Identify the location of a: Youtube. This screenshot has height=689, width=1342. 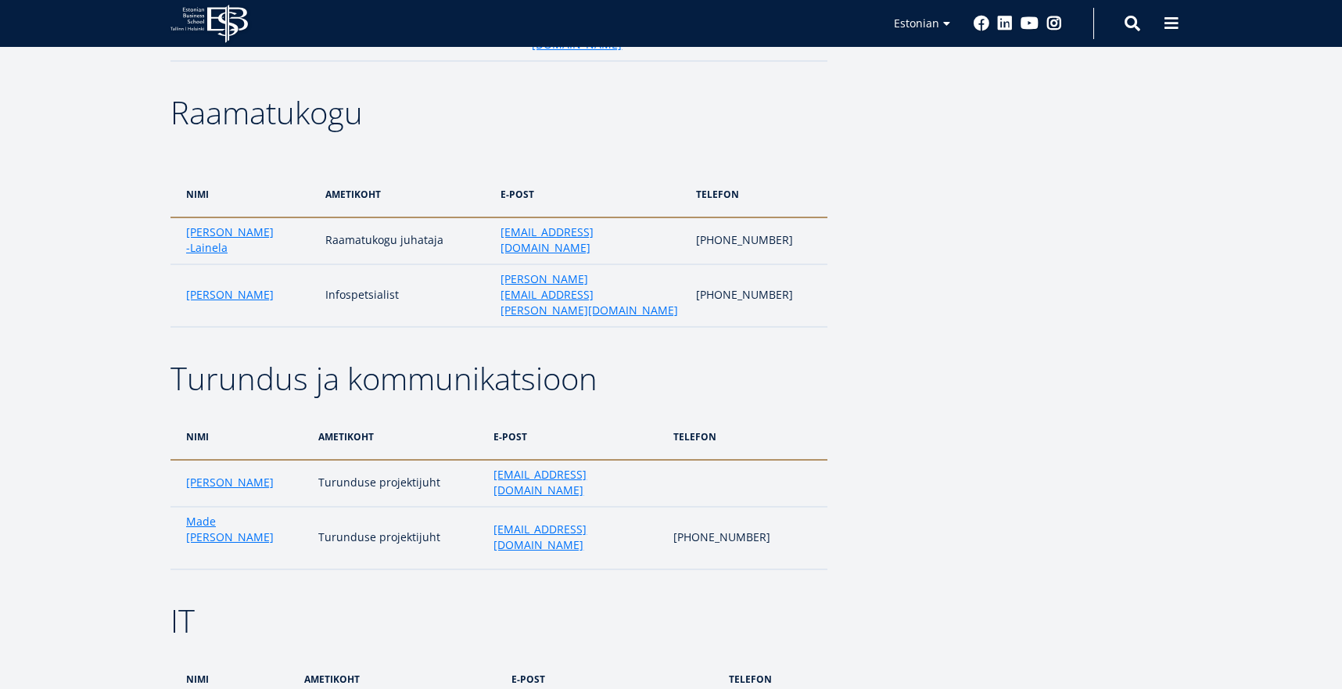
(1029, 23).